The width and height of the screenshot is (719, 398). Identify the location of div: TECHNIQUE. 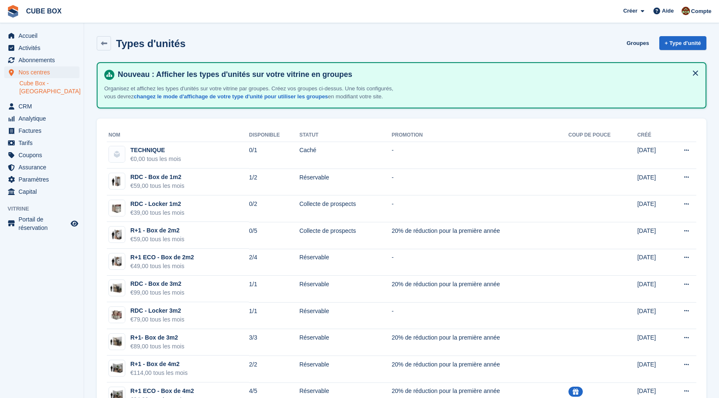
(156, 150).